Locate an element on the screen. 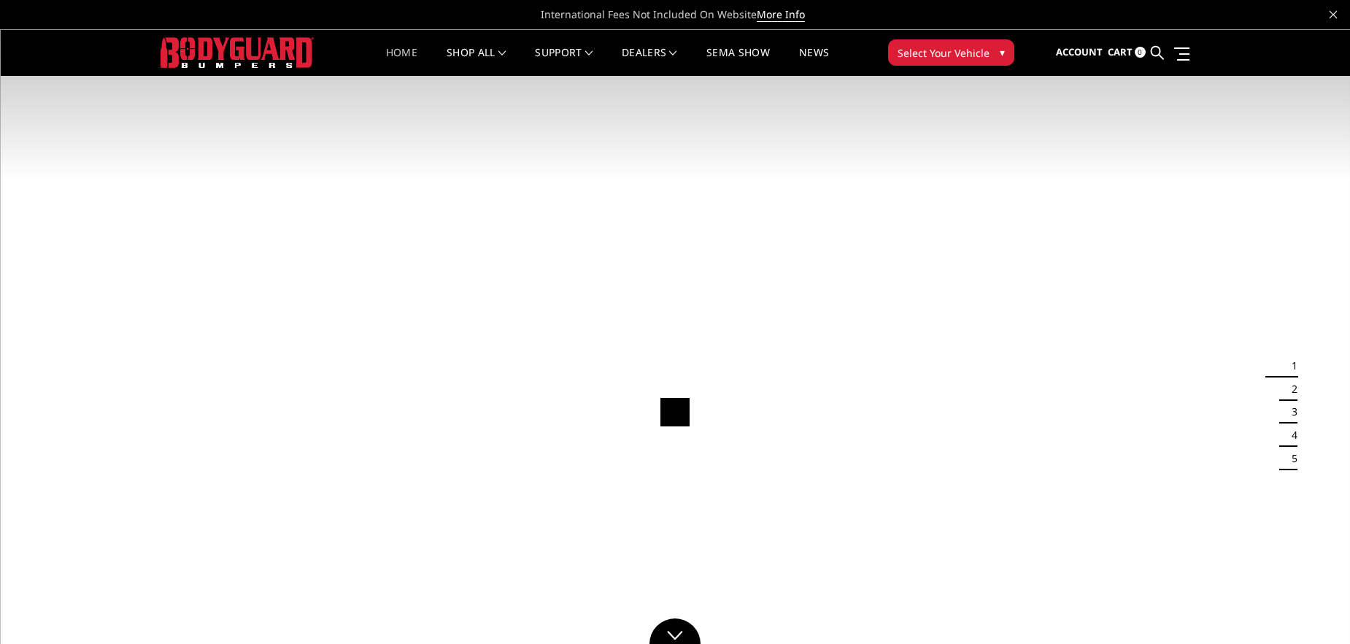 This screenshot has height=644, width=1350. a: More Info is located at coordinates (781, 15).